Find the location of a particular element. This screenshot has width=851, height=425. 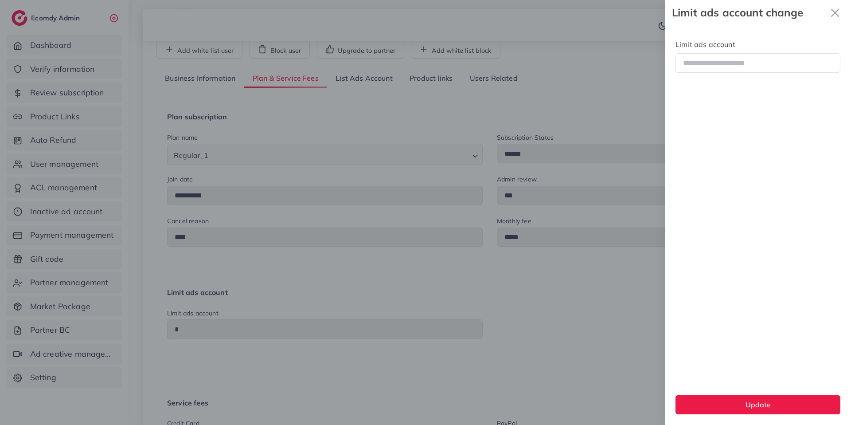

svg: x is located at coordinates (835, 13).